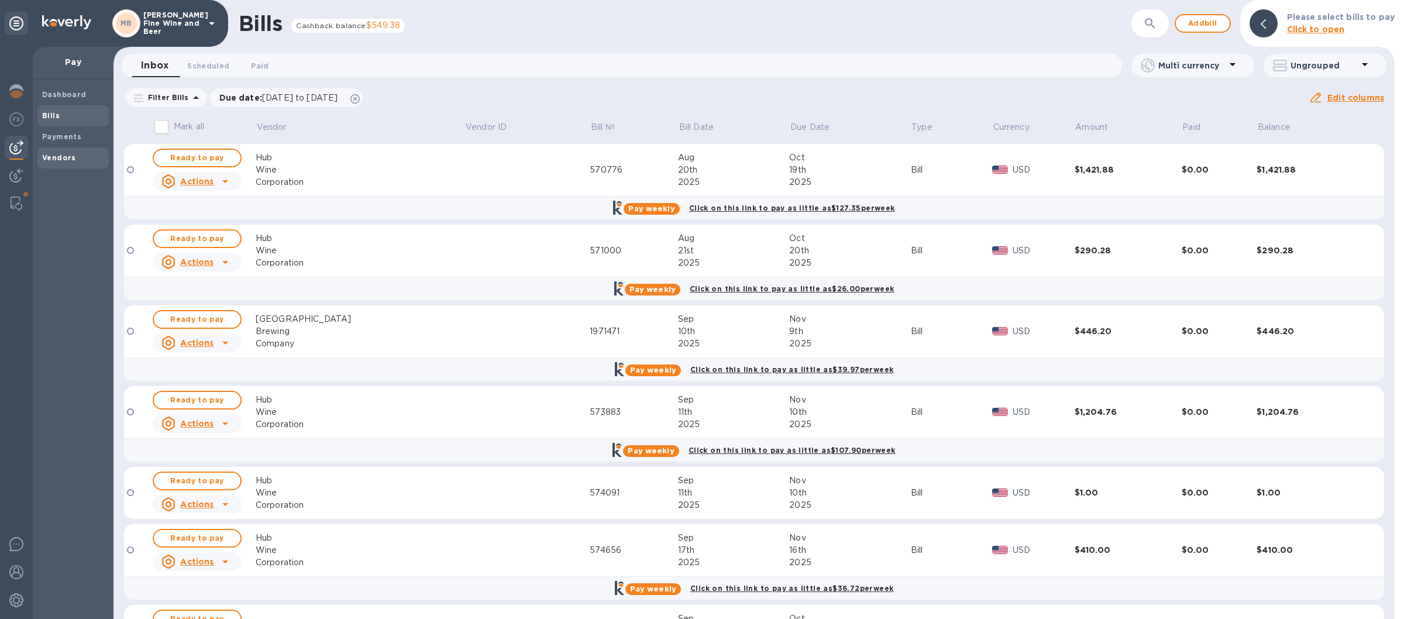  What do you see at coordinates (792, 369) in the screenshot?
I see `b: Click on this link to pay as little as $39.97 per week` at bounding box center [792, 369].